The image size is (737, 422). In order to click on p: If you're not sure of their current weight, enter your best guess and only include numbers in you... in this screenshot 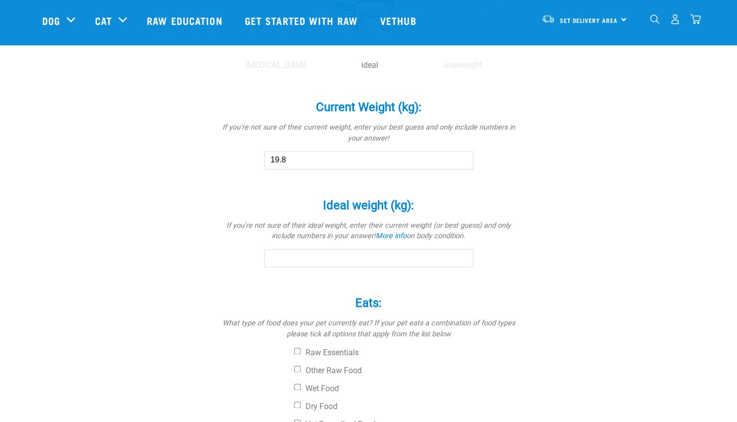, I will do `click(369, 132)`.